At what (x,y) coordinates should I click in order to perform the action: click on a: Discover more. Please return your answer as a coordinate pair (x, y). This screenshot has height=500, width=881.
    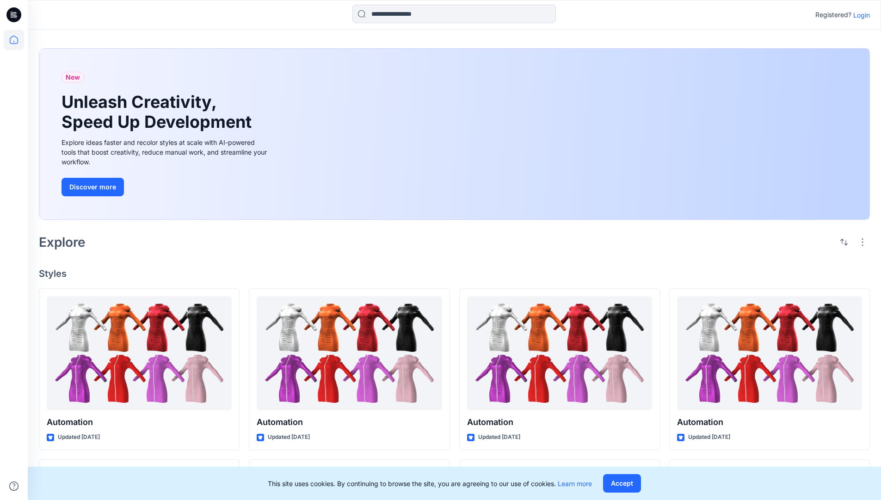
    Looking at the image, I should click on (166, 187).